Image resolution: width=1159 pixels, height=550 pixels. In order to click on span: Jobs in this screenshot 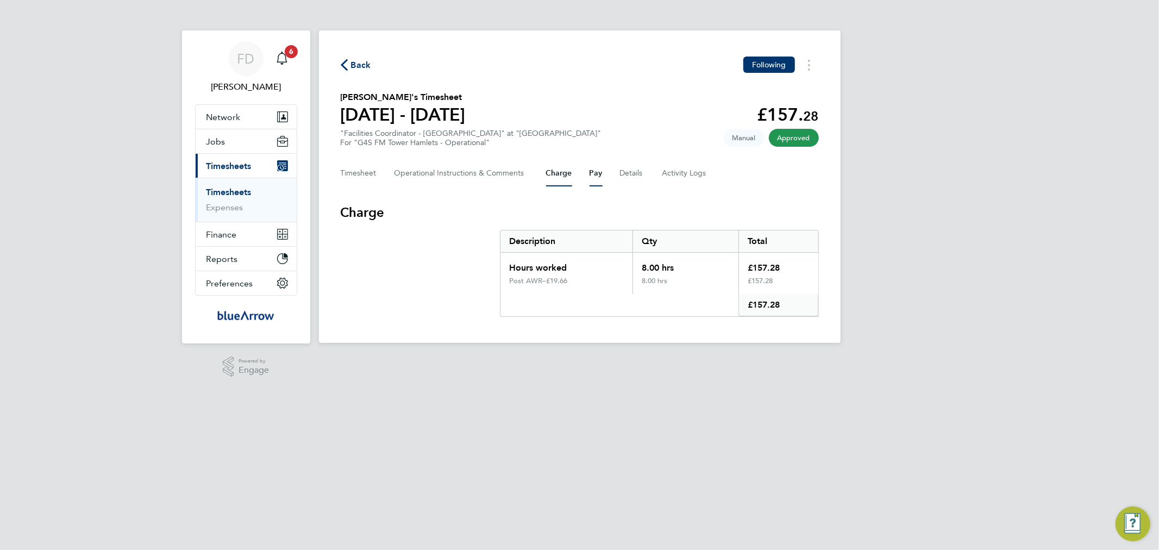, I will do `click(216, 141)`.